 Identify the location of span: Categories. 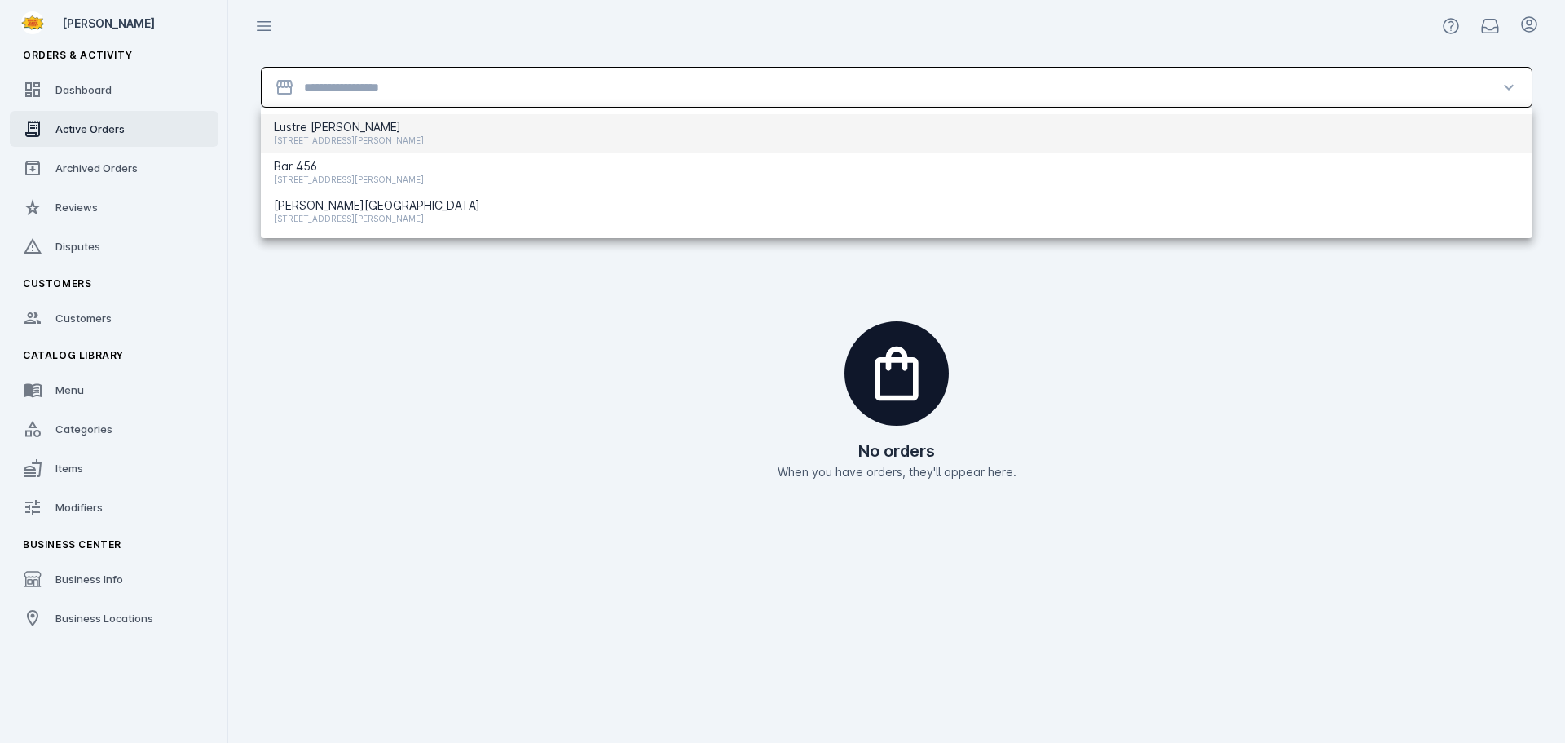
(84, 429).